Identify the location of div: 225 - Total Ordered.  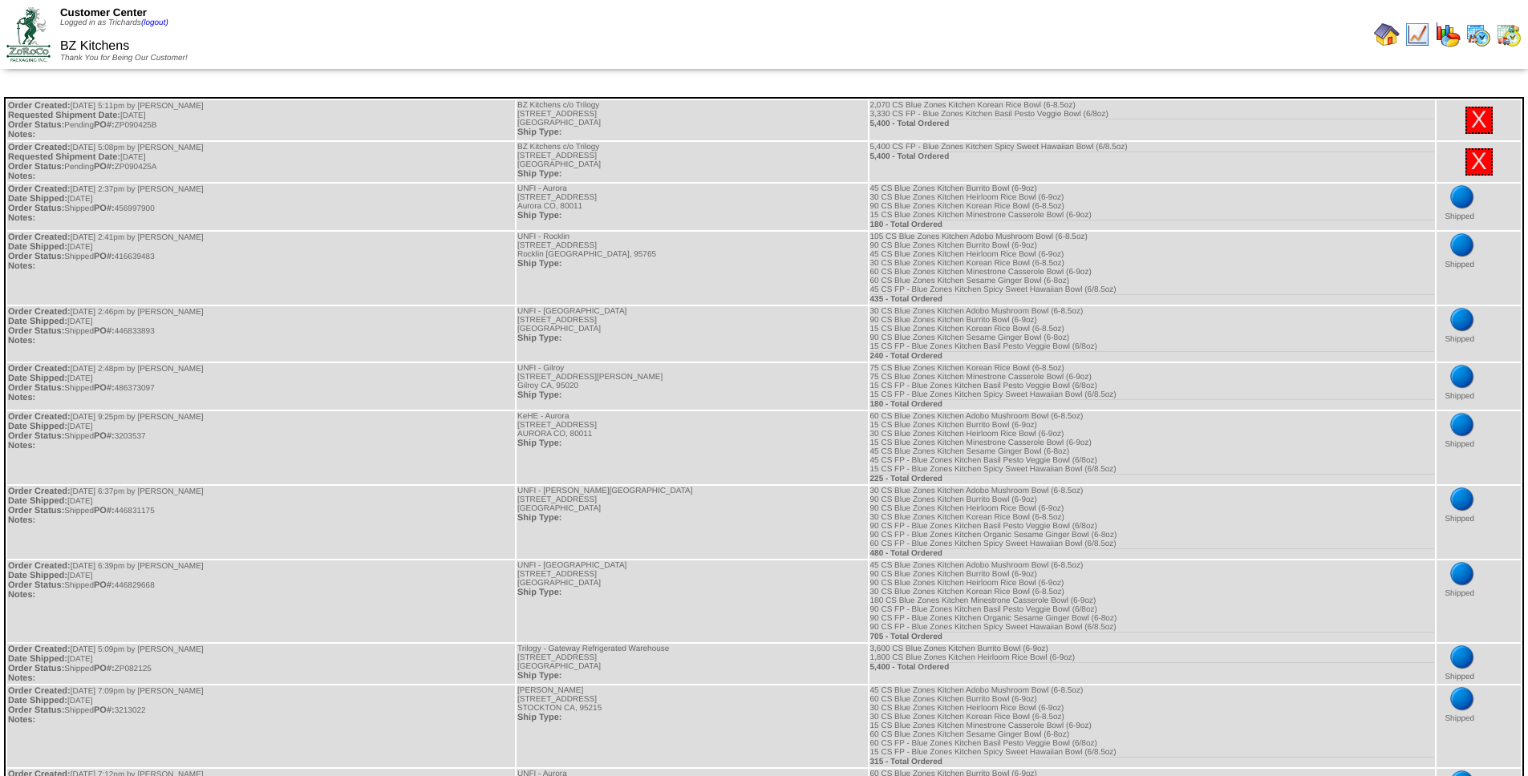
(1152, 479).